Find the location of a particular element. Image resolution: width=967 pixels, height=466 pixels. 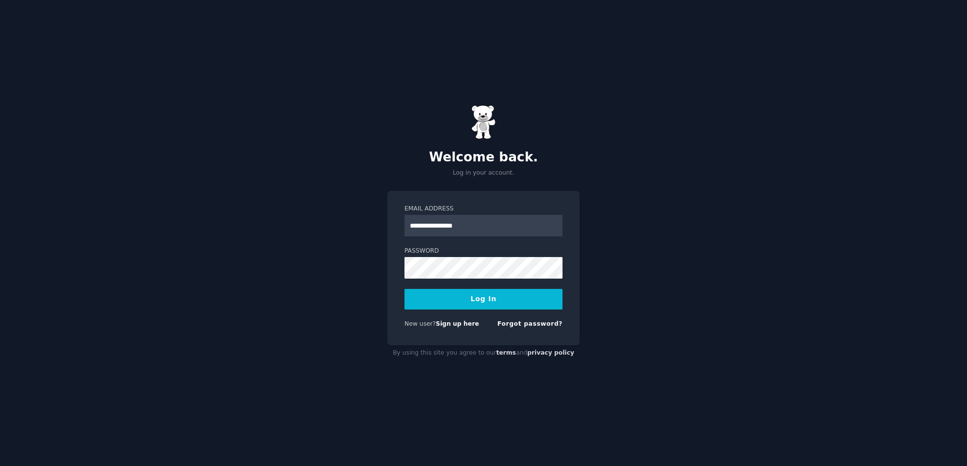

img: Gummy Bear is located at coordinates (483, 122).